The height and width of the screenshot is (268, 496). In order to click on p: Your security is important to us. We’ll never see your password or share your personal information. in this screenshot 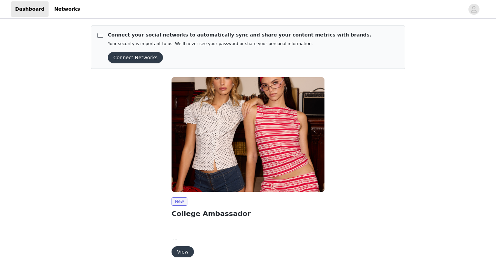, I will do `click(239, 44)`.